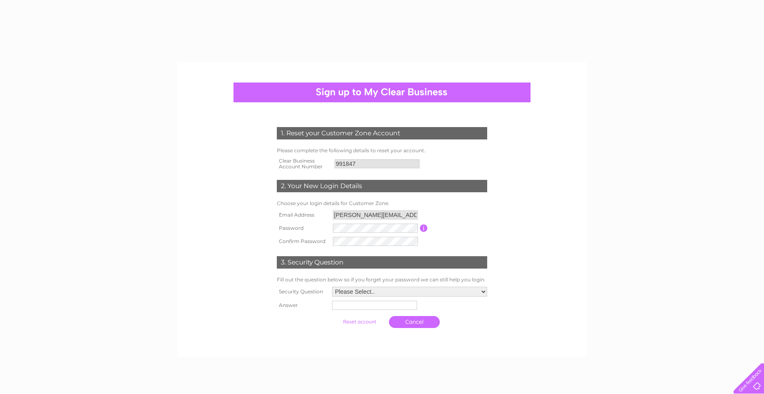 The width and height of the screenshot is (764, 394). Describe the element at coordinates (382, 203) in the screenshot. I see `td: Choose your login details for Customer Zone.` at that location.